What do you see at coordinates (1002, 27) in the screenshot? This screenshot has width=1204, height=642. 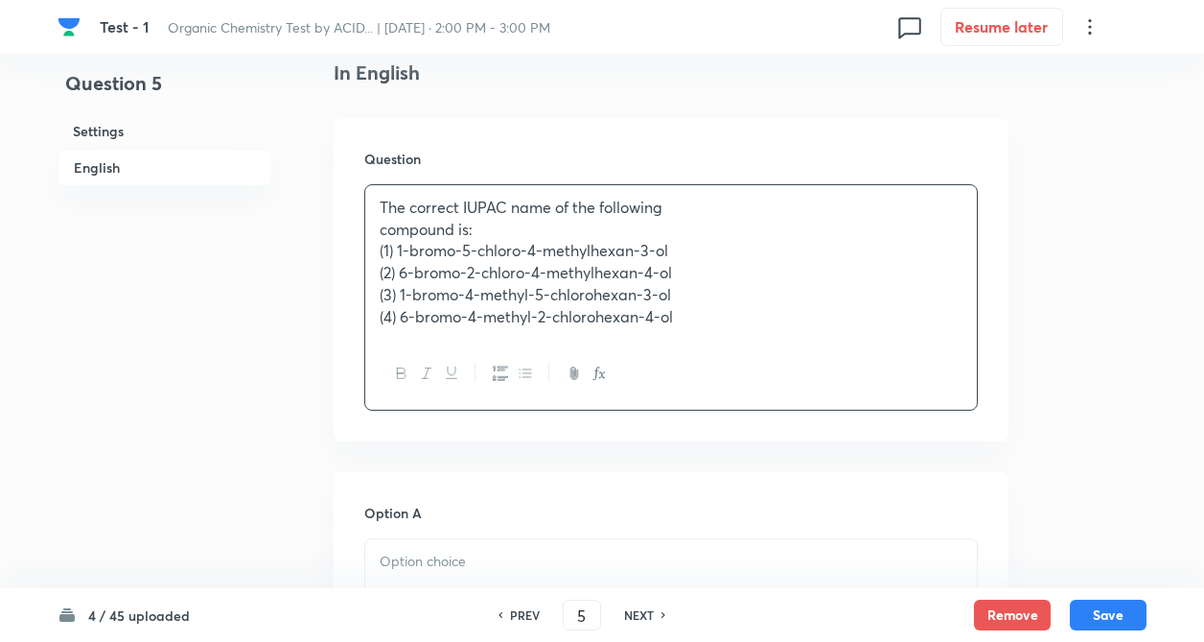 I see `button: Resume later` at bounding box center [1002, 27].